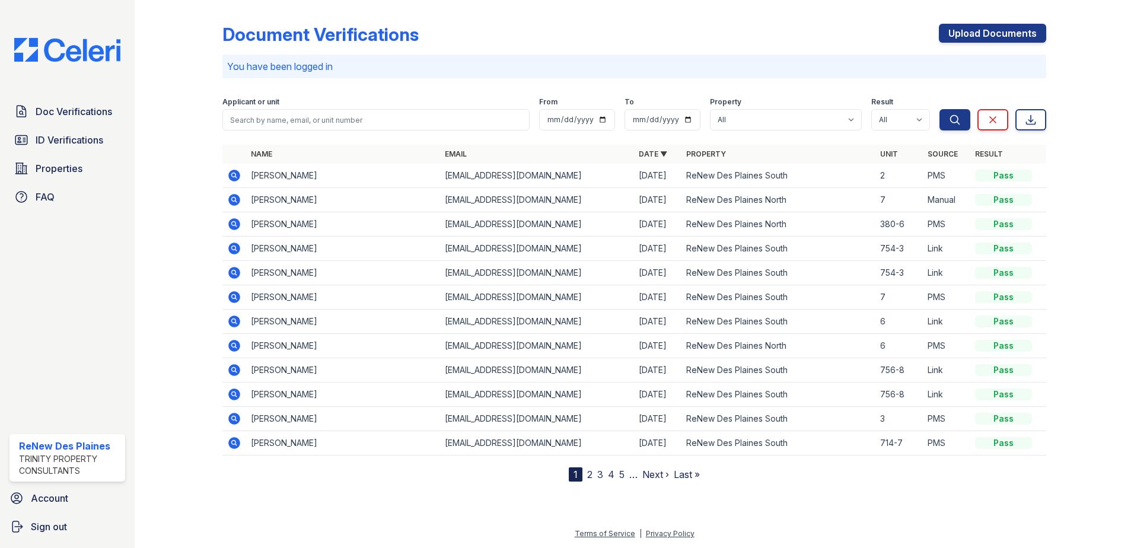  I want to click on span: ID Verifications, so click(69, 140).